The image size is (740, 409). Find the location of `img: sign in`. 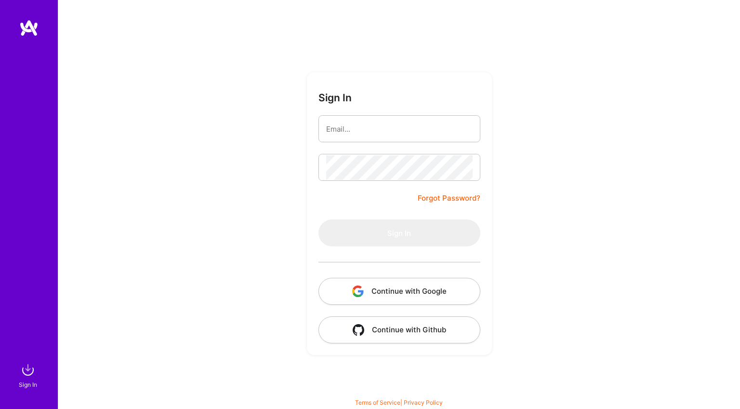

img: sign in is located at coordinates (28, 369).